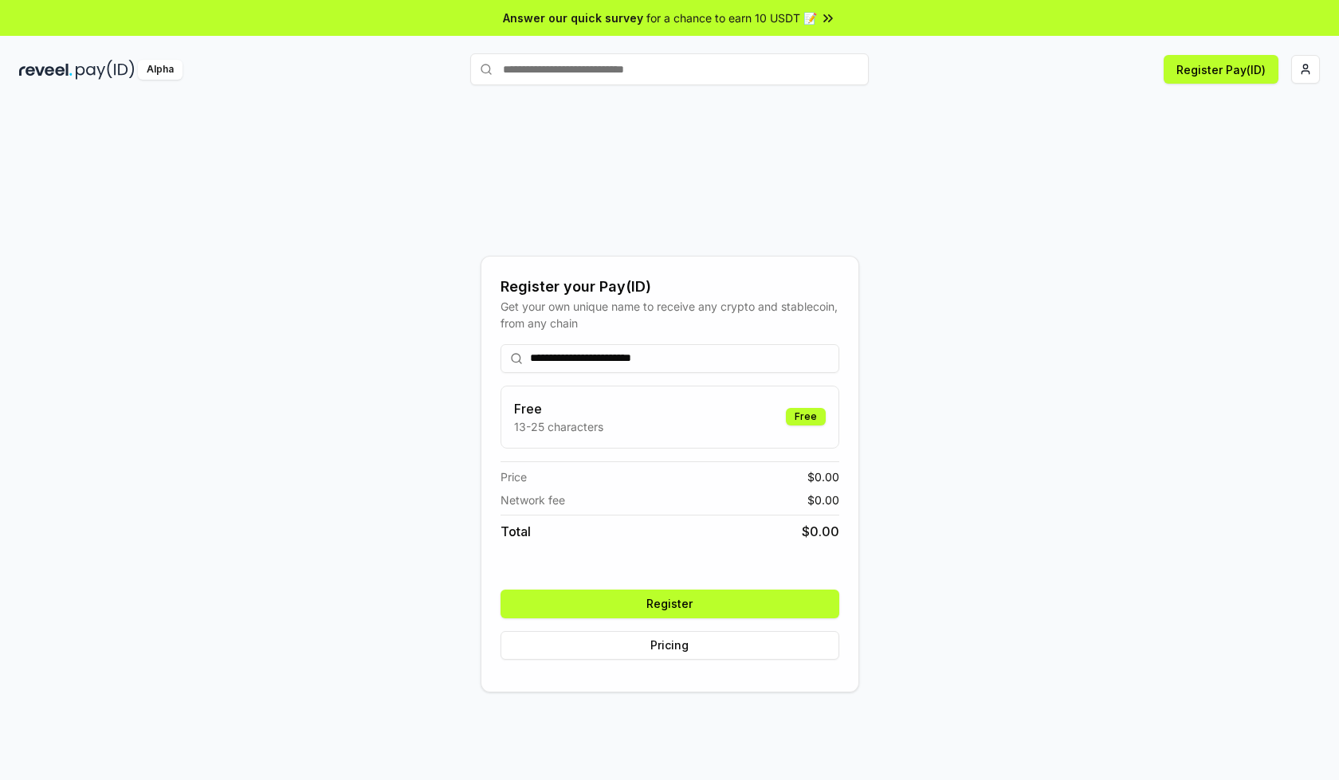 The height and width of the screenshot is (780, 1339). I want to click on div: Alpha, so click(160, 69).